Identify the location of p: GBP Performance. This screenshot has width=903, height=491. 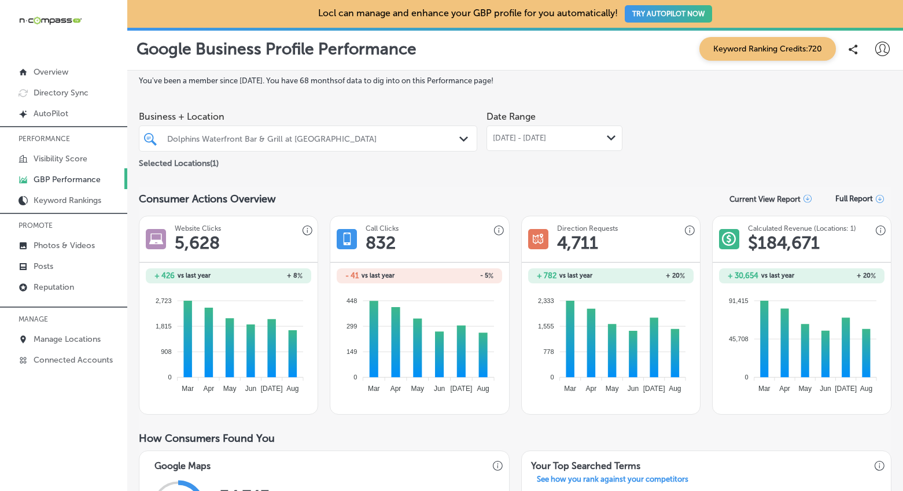
(67, 179).